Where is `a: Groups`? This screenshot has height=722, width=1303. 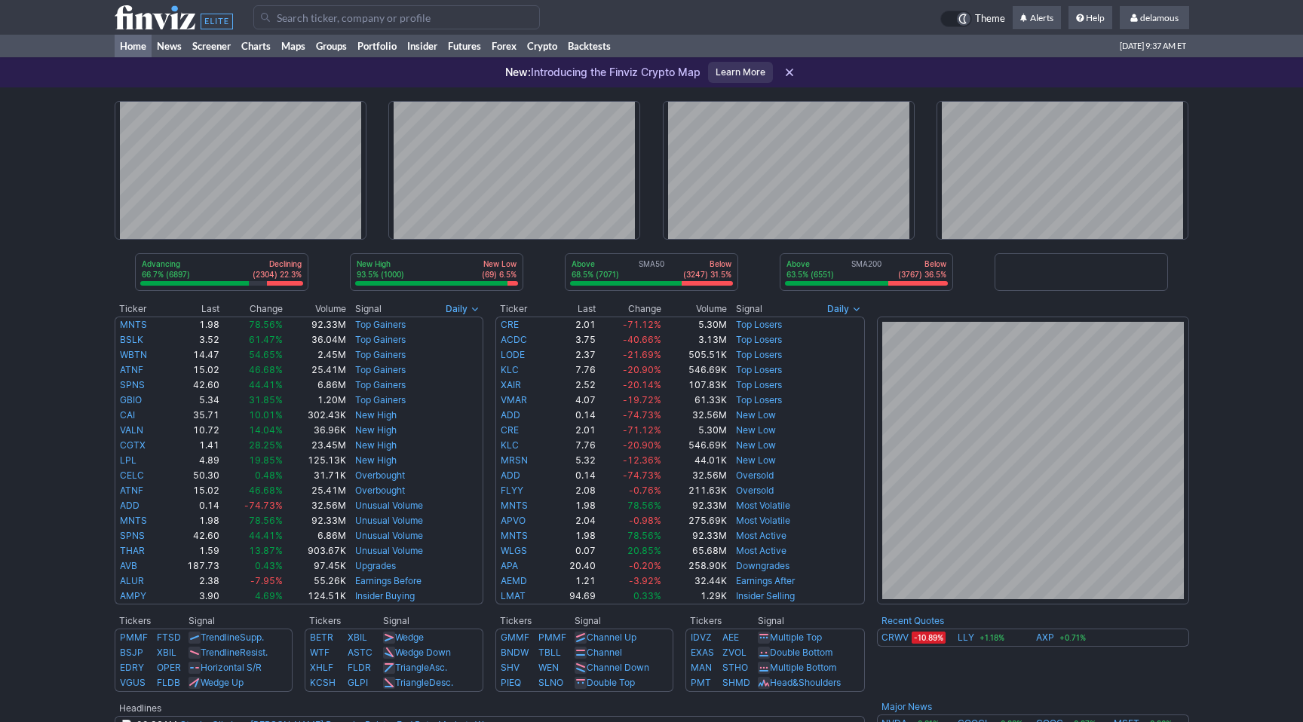 a: Groups is located at coordinates (331, 46).